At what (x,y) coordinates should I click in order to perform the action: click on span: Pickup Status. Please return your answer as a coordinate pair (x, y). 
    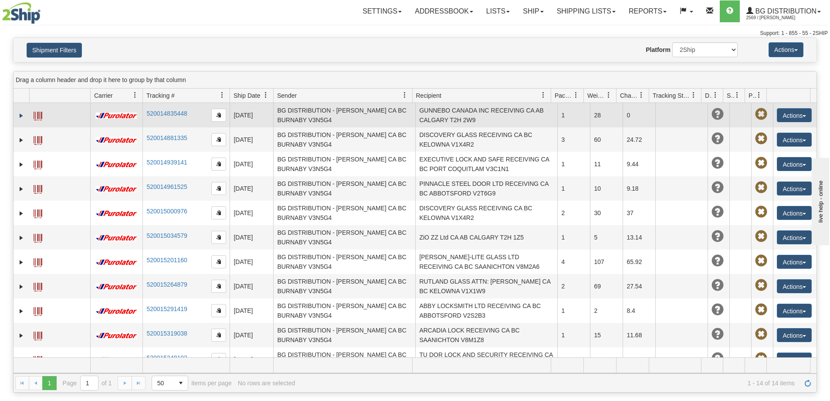
    Looking at the image, I should click on (752, 95).